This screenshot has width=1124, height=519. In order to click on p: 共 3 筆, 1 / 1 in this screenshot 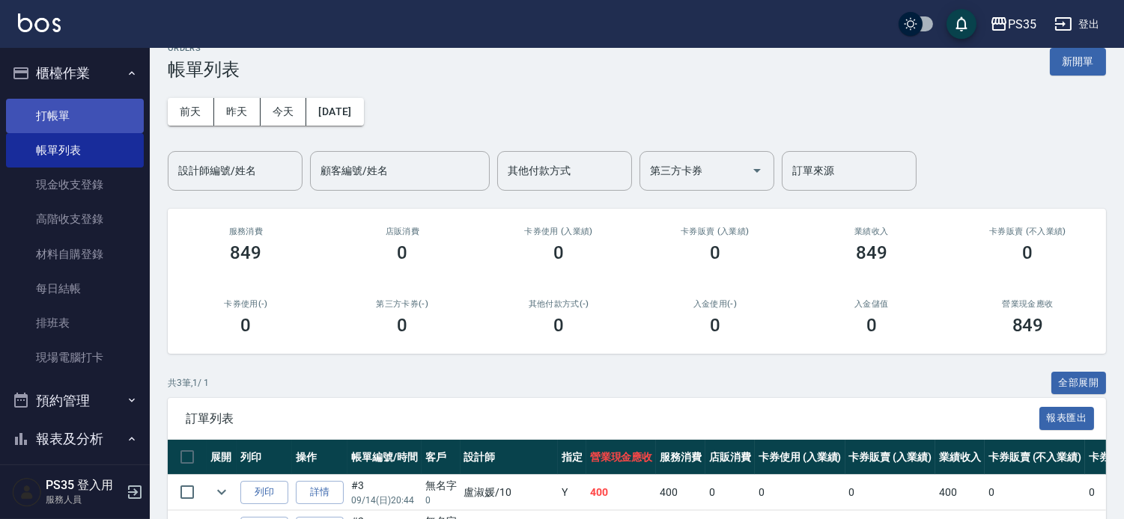, I will do `click(188, 383)`.